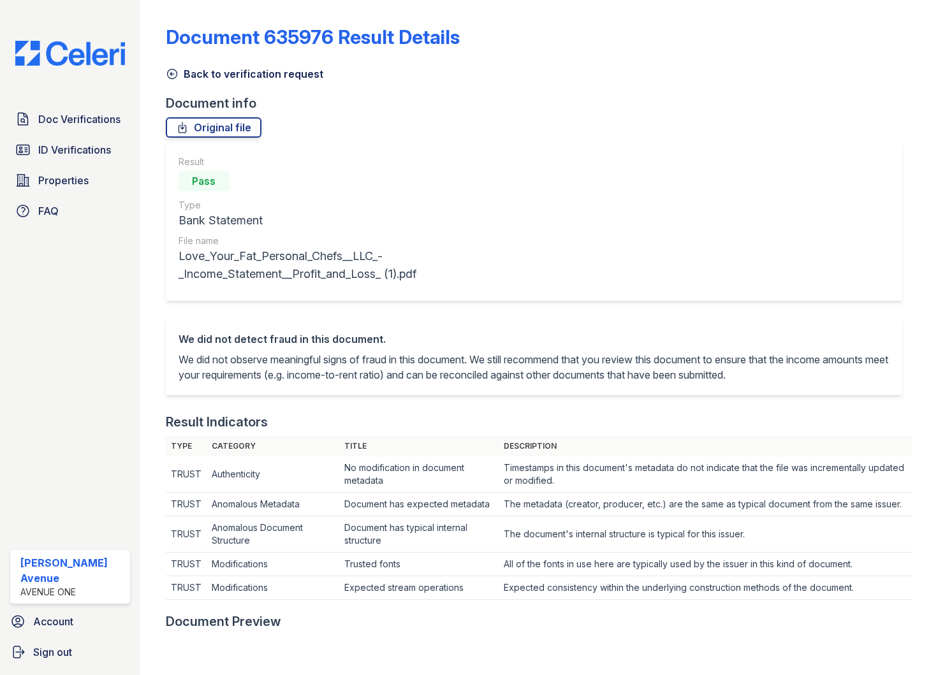 This screenshot has height=675, width=938. Describe the element at coordinates (342, 265) in the screenshot. I see `div: Love_Your_Fat_Personal_Chefs__LLC_-_Income_Statement__Profit_and_Loss_ (1).pdf` at that location.